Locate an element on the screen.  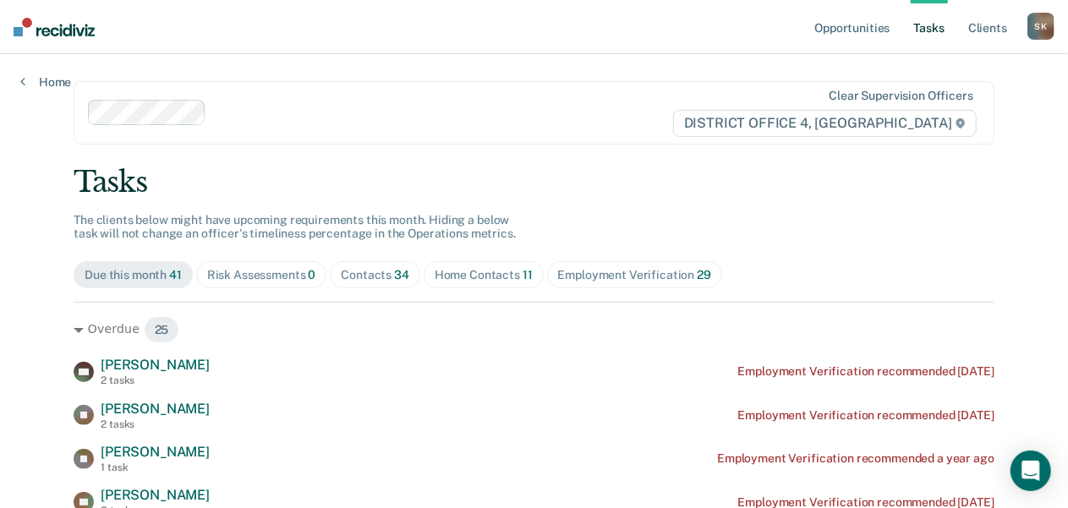
span: 0 is located at coordinates (311, 275).